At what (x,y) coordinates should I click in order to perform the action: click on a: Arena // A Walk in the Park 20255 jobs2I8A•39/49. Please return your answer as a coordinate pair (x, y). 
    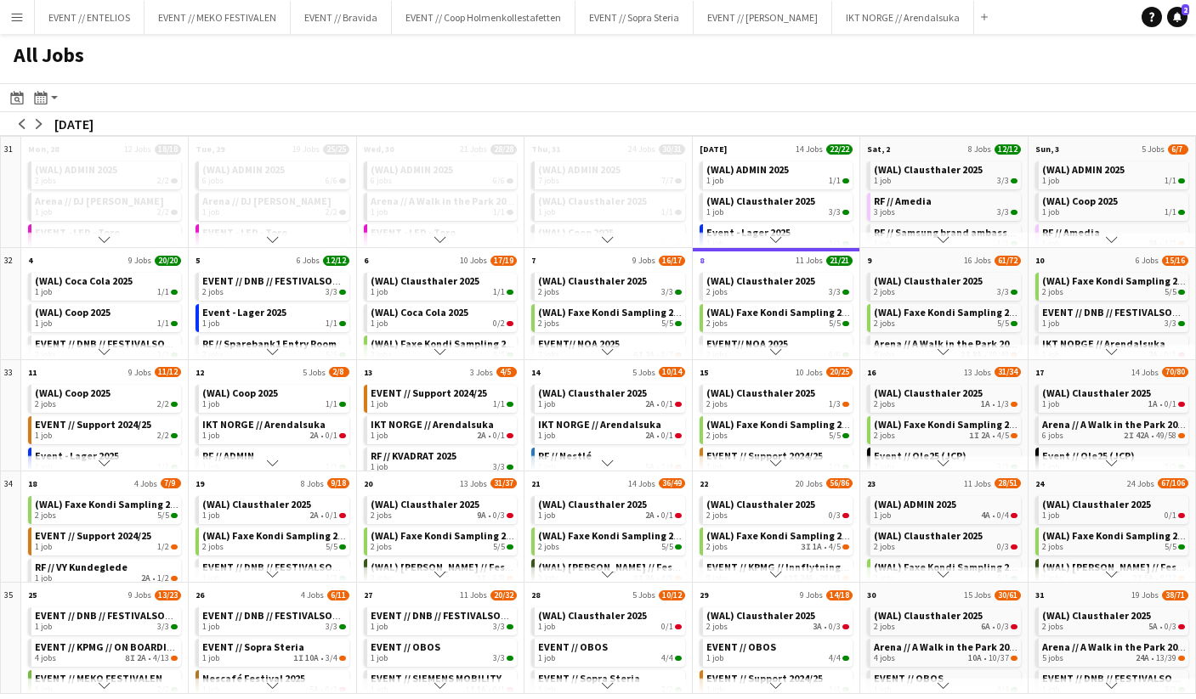
    Looking at the image, I should click on (945, 348).